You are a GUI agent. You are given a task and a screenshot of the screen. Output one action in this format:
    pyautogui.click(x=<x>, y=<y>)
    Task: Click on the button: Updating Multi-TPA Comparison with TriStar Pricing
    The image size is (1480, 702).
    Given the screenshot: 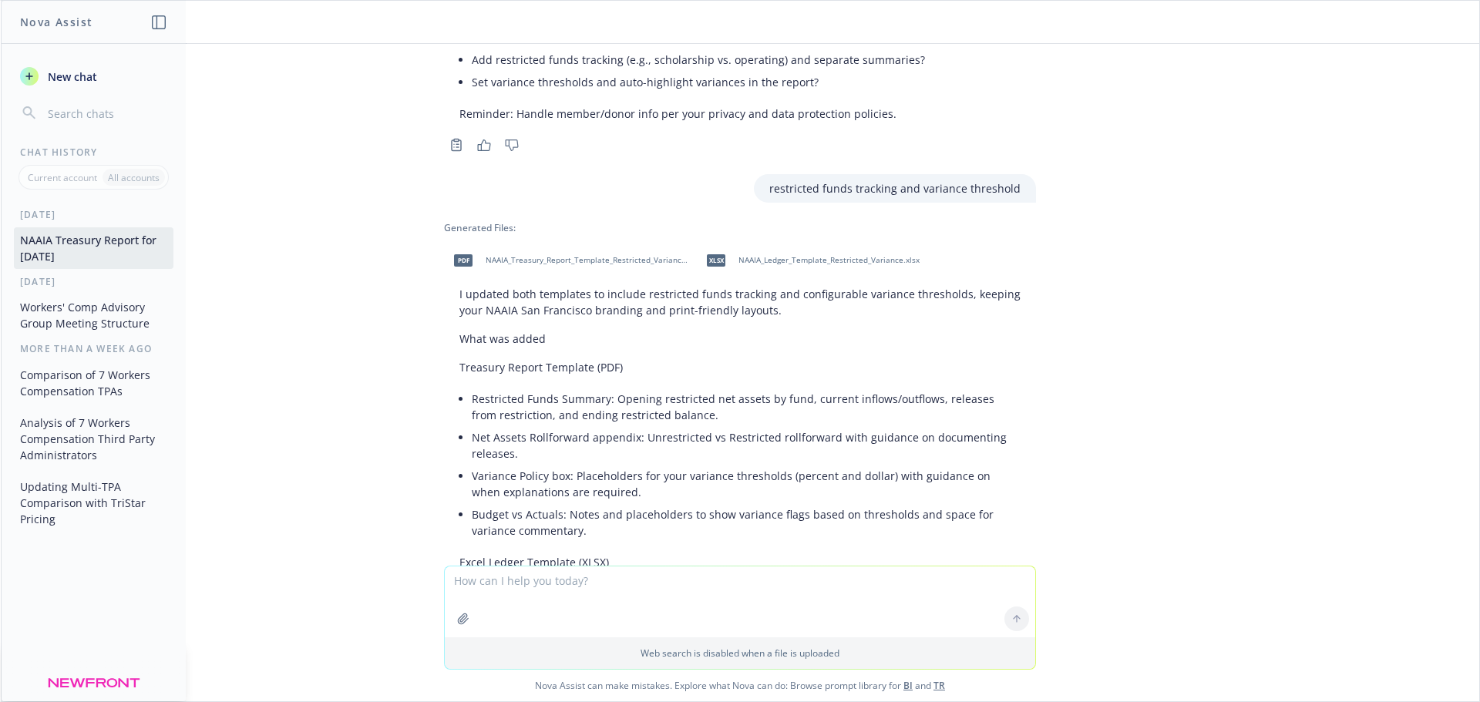 What is the action you would take?
    pyautogui.click(x=93, y=503)
    